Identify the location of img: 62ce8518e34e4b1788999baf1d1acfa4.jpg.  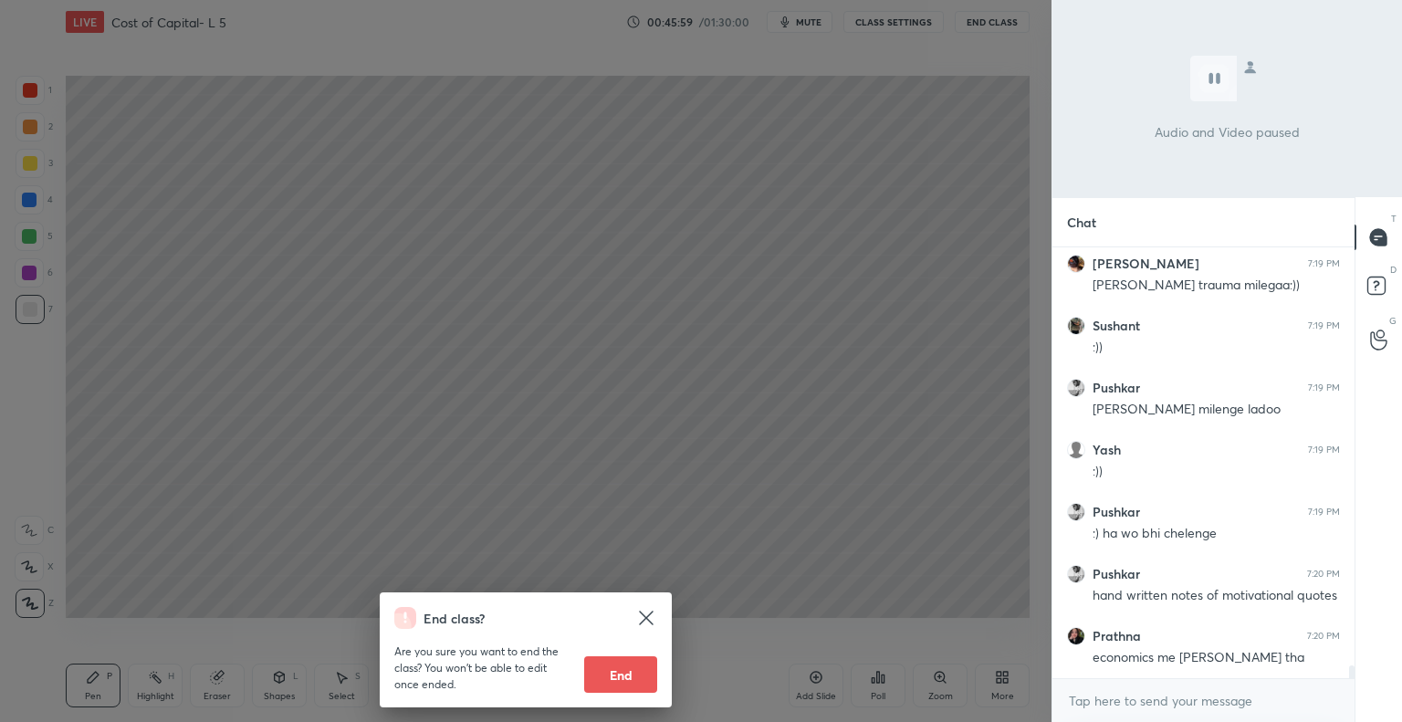
(1076, 264).